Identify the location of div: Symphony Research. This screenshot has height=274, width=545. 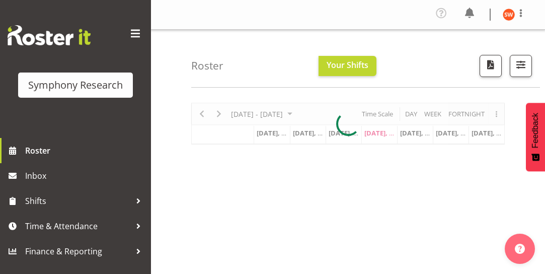
(75, 85).